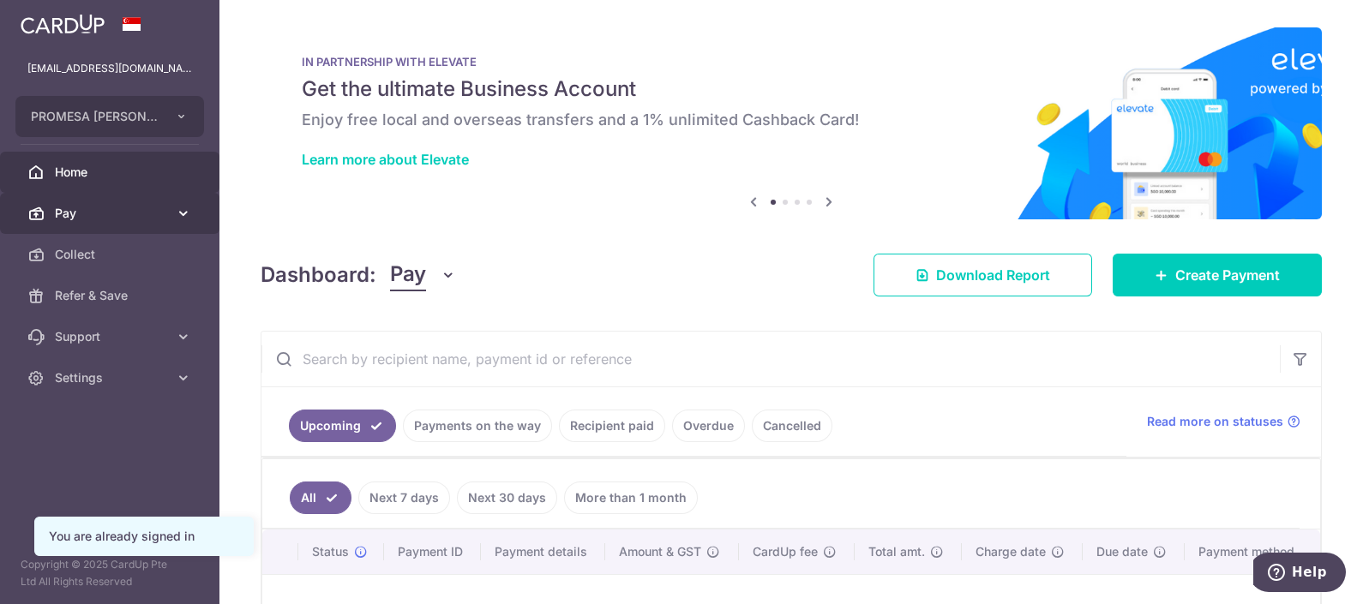 The width and height of the screenshot is (1363, 604). What do you see at coordinates (144, 537) in the screenshot?
I see `div: You are already signed in` at bounding box center [144, 537].